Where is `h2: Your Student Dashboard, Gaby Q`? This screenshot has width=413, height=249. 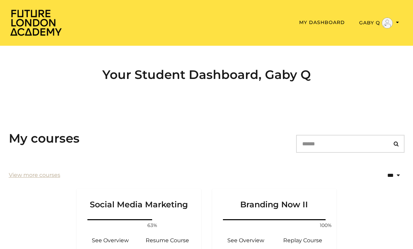 h2: Your Student Dashboard, Gaby Q is located at coordinates (207, 75).